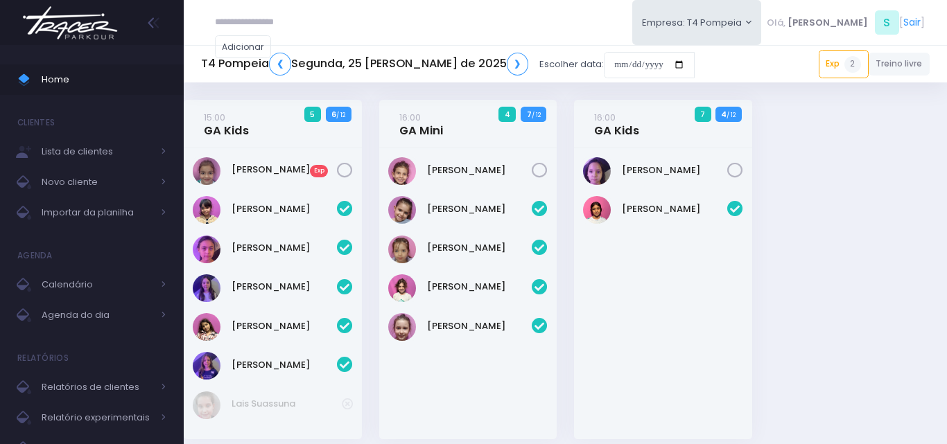 This screenshot has height=444, width=947. What do you see at coordinates (97, 213) in the screenshot?
I see `span: Importar da planilha` at bounding box center [97, 213].